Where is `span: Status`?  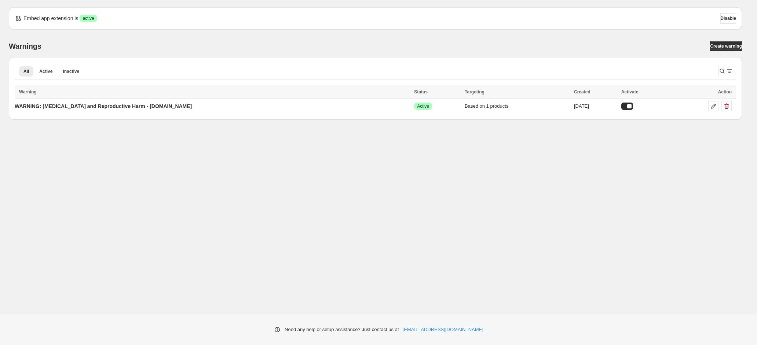
span: Status is located at coordinates (421, 92).